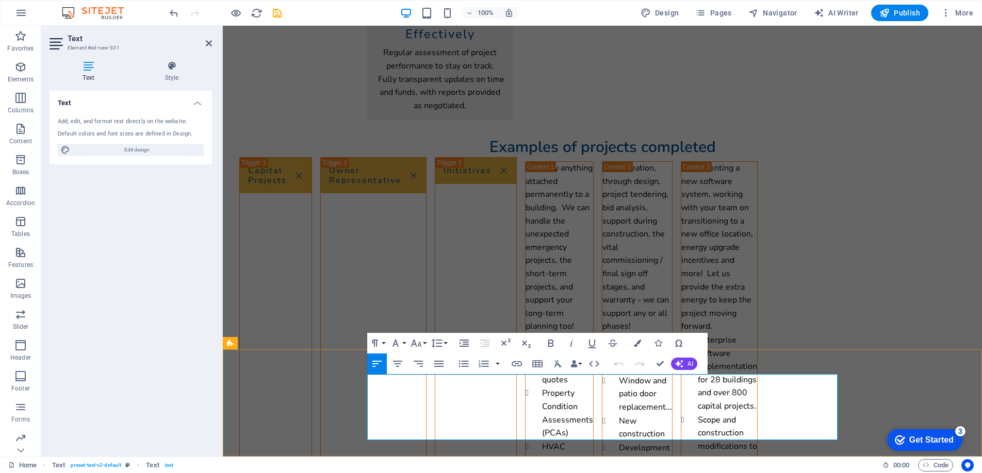 Image resolution: width=982 pixels, height=473 pixels. Describe the element at coordinates (899, 13) in the screenshot. I see `span: Publish` at that location.